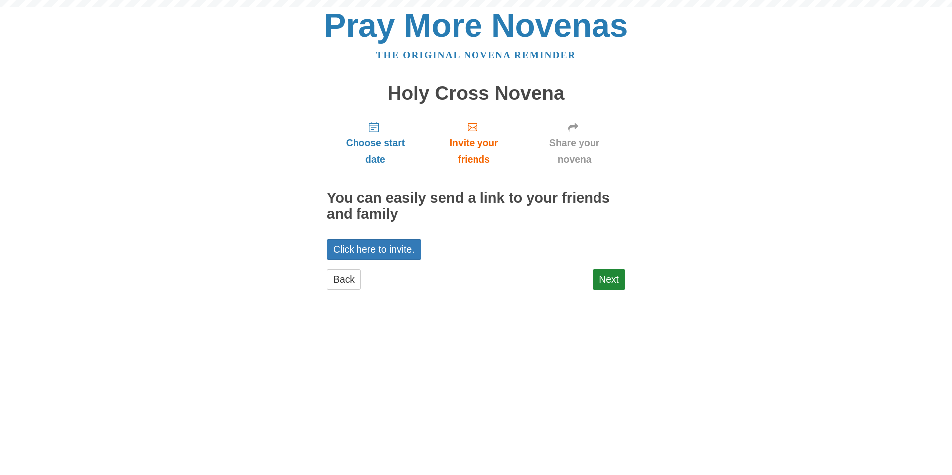  What do you see at coordinates (344, 279) in the screenshot?
I see `a: Back` at bounding box center [344, 279].